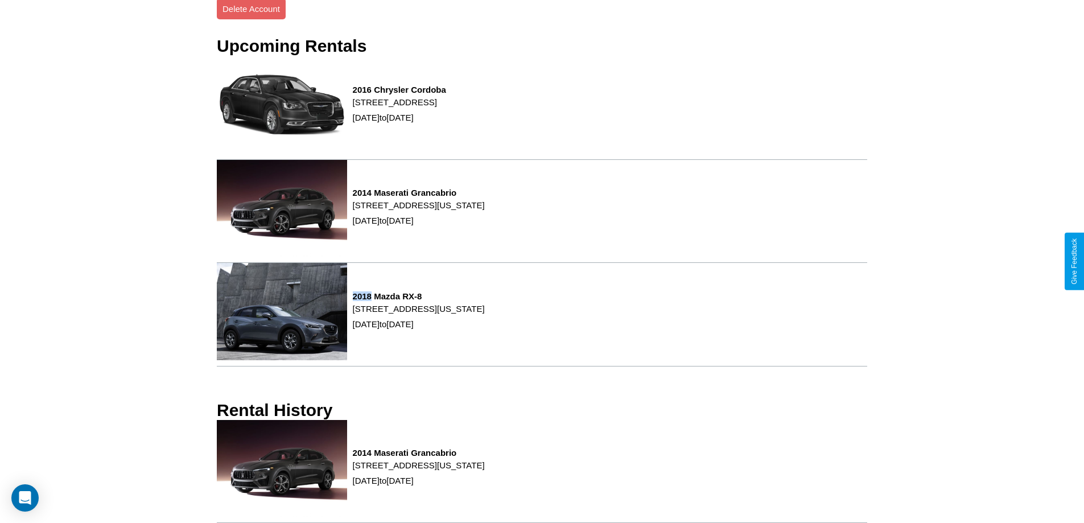  I want to click on h3: Upcoming Rentals, so click(291, 46).